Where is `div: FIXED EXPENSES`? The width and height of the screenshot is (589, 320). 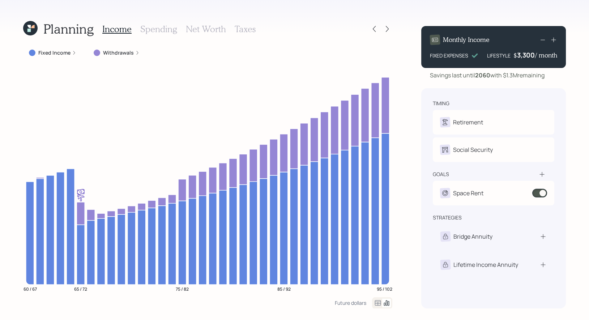
div: FIXED EXPENSES is located at coordinates (449, 55).